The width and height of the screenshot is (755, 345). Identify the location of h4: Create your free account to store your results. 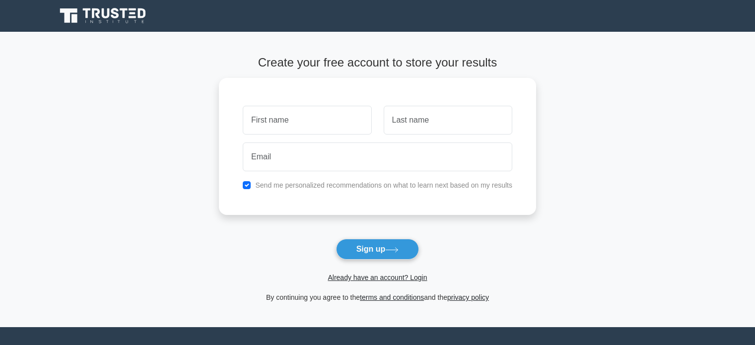
(377, 63).